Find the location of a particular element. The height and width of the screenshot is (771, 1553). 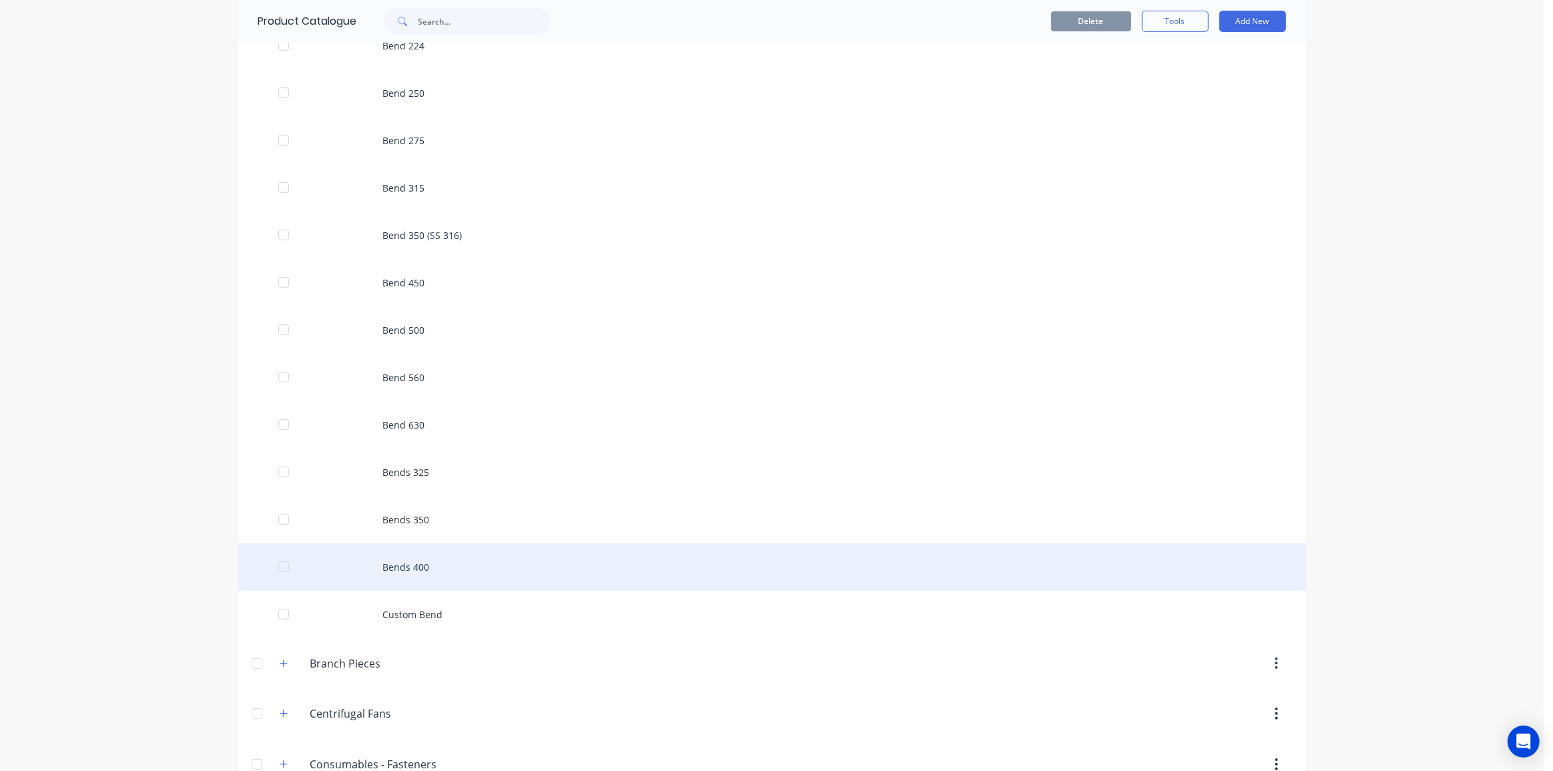

div: Open Intercom Messenger is located at coordinates (1524, 742).